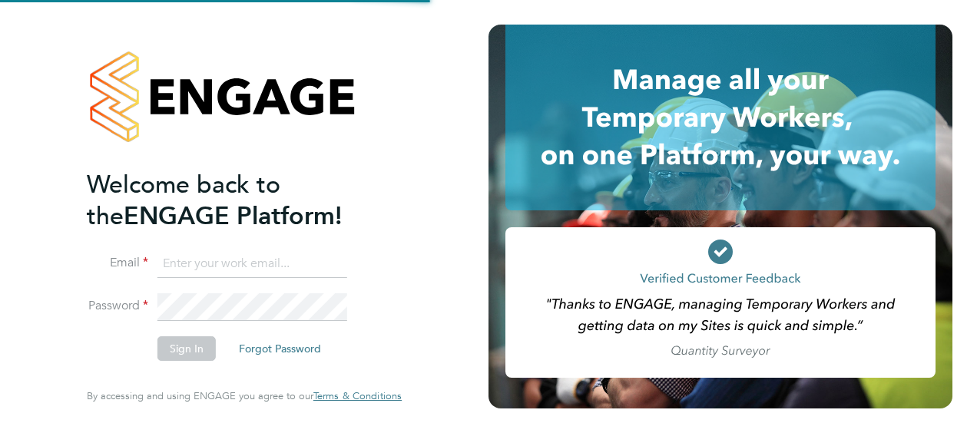  What do you see at coordinates (244, 396) in the screenshot?
I see `span: By accessing and using ENGAGE you agree to our` at bounding box center [244, 396].